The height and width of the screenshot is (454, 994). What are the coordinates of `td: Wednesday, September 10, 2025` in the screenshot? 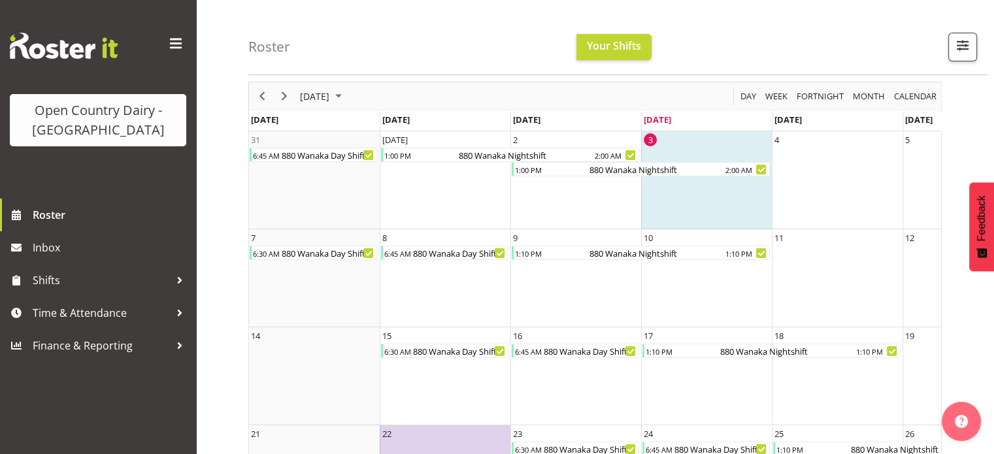 It's located at (707, 279).